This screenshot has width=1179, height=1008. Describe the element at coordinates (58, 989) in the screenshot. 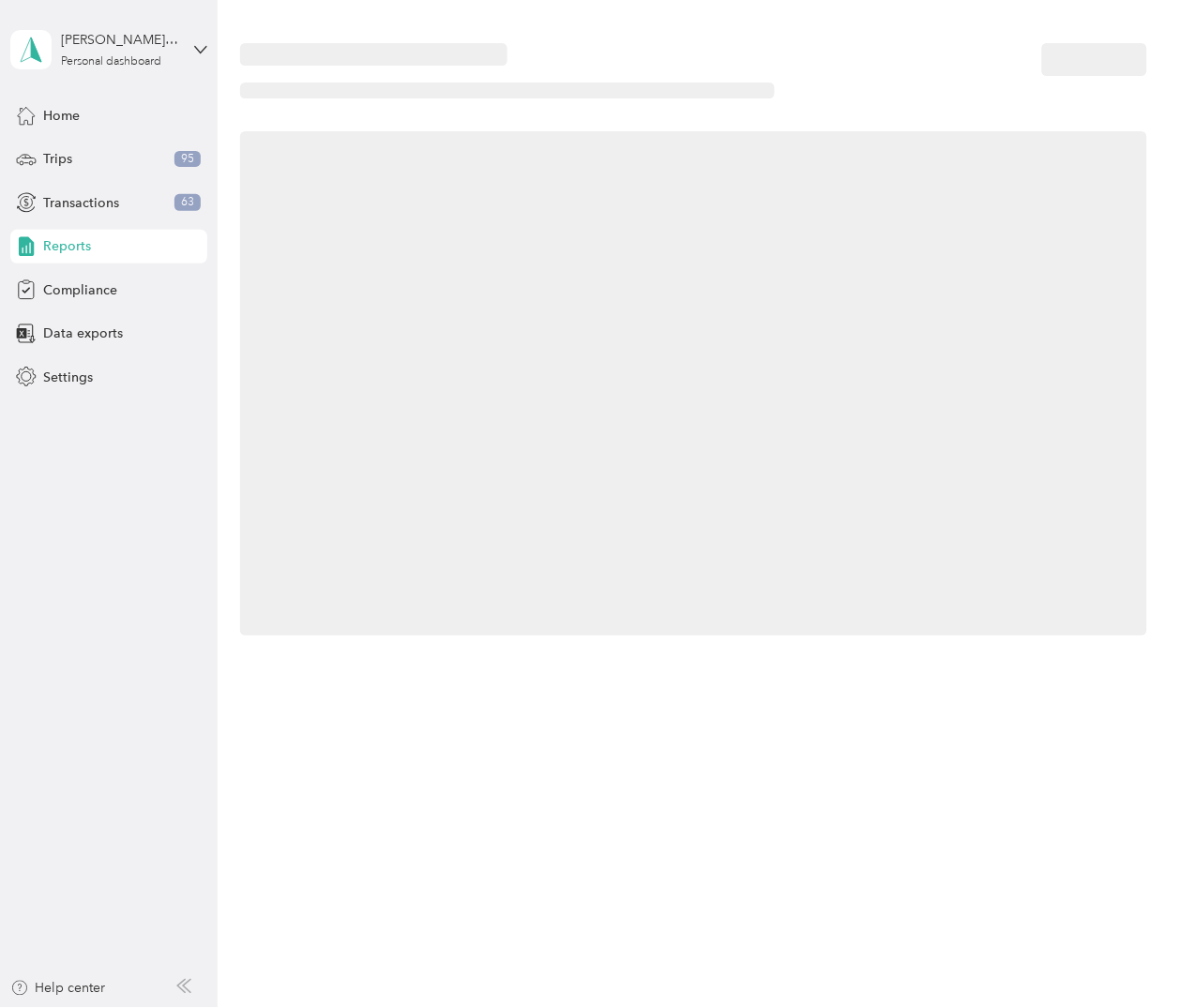

I see `button: Help center` at that location.